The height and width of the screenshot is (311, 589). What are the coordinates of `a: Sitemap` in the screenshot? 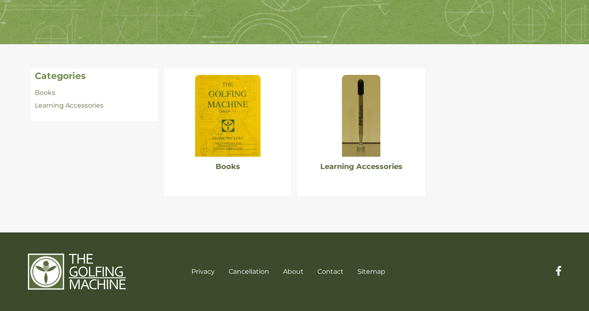 It's located at (372, 271).